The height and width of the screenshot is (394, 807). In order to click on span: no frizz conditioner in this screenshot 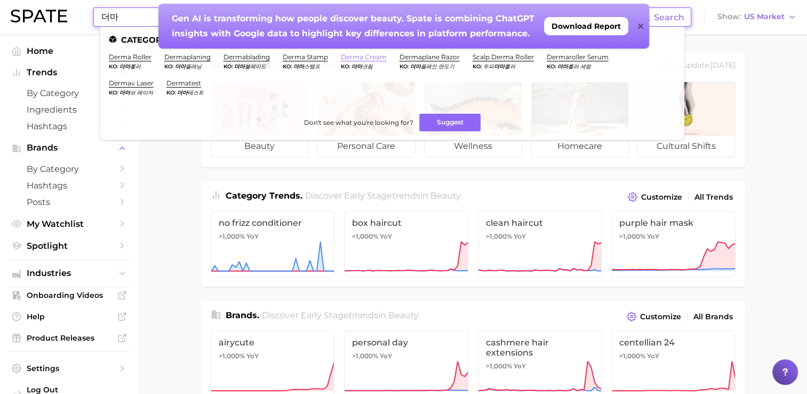, I will do `click(273, 223)`.